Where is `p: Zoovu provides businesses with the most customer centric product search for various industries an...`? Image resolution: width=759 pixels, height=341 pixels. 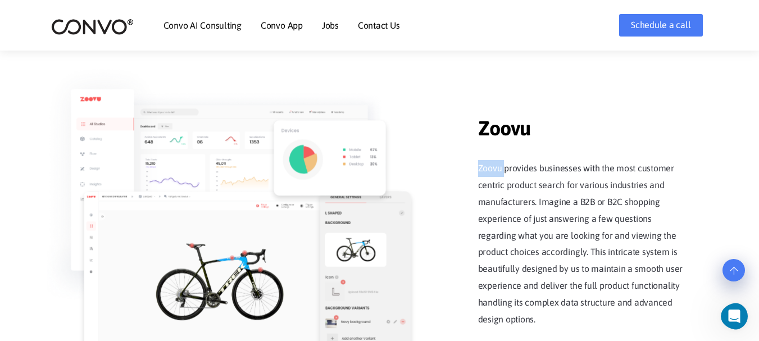
p: Zoovu provides businesses with the most customer centric product search for various industries an... is located at coordinates (585, 244).